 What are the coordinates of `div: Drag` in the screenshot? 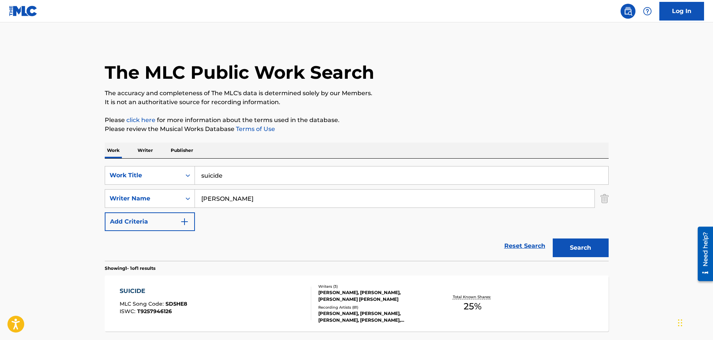 It's located at (681, 323).